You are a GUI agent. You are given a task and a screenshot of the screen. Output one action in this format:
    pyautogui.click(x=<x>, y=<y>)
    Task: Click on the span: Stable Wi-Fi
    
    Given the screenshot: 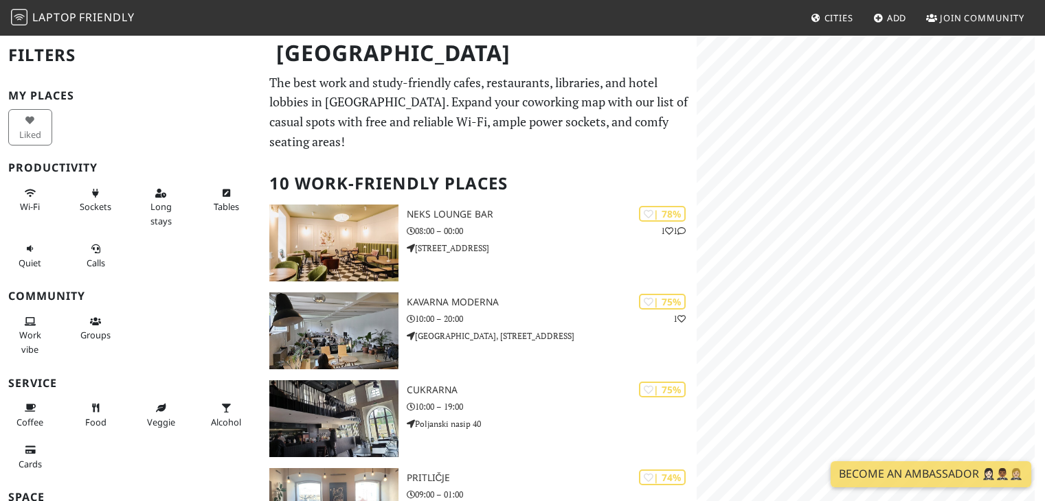 What is the action you would take?
    pyautogui.click(x=30, y=207)
    